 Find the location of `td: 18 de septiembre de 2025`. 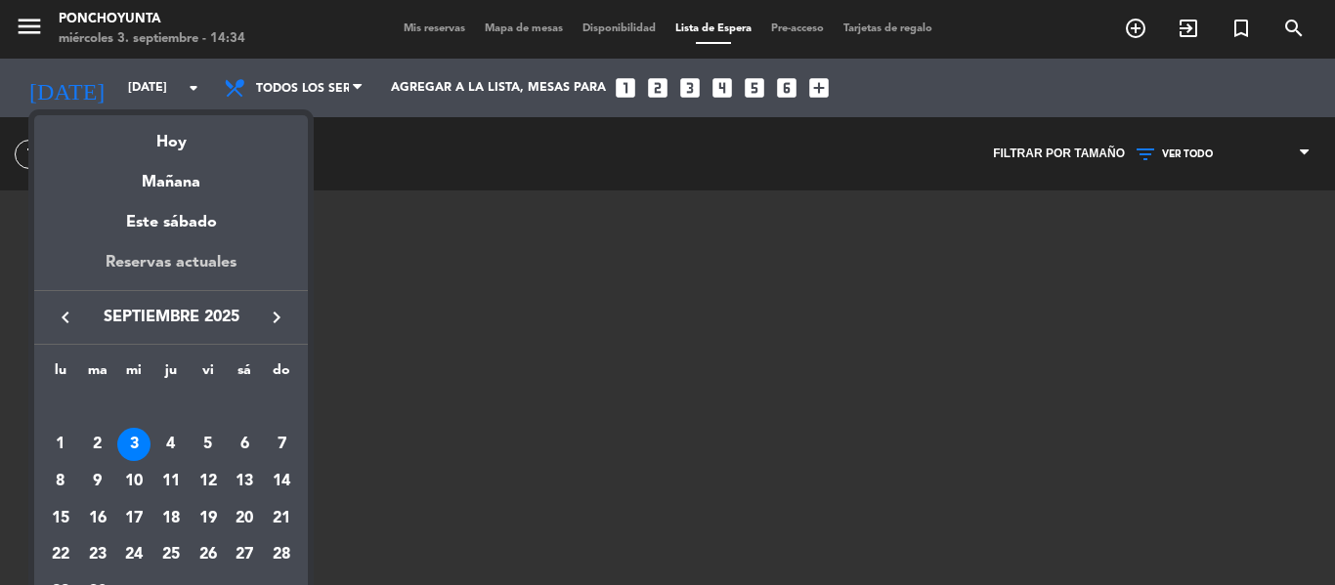

td: 18 de septiembre de 2025 is located at coordinates (171, 519).